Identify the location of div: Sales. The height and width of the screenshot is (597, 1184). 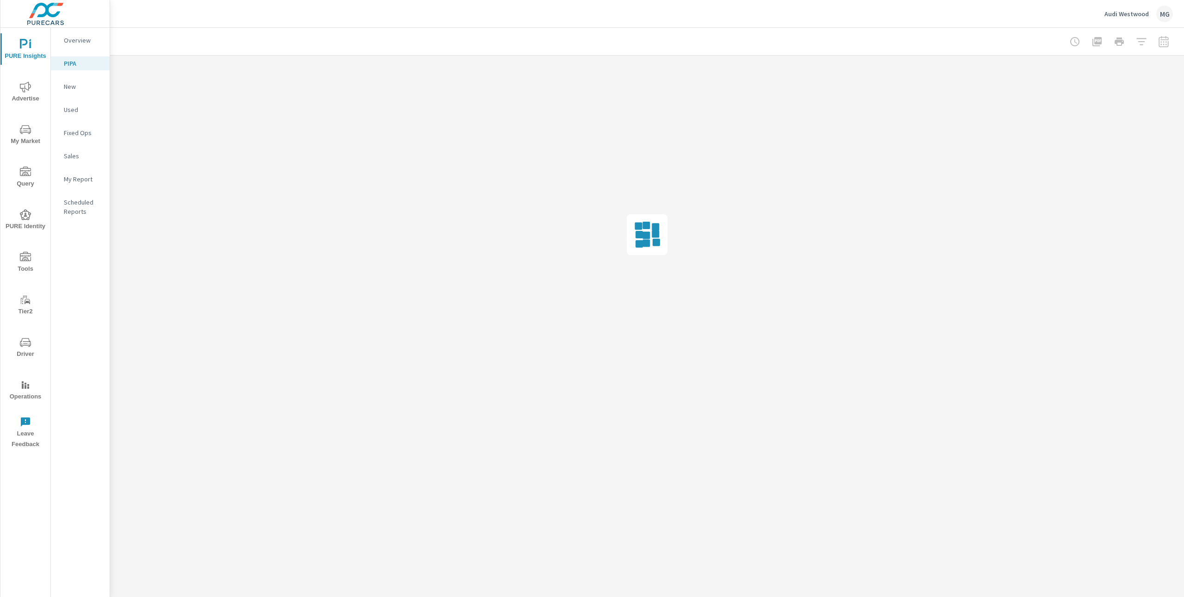
(80, 156).